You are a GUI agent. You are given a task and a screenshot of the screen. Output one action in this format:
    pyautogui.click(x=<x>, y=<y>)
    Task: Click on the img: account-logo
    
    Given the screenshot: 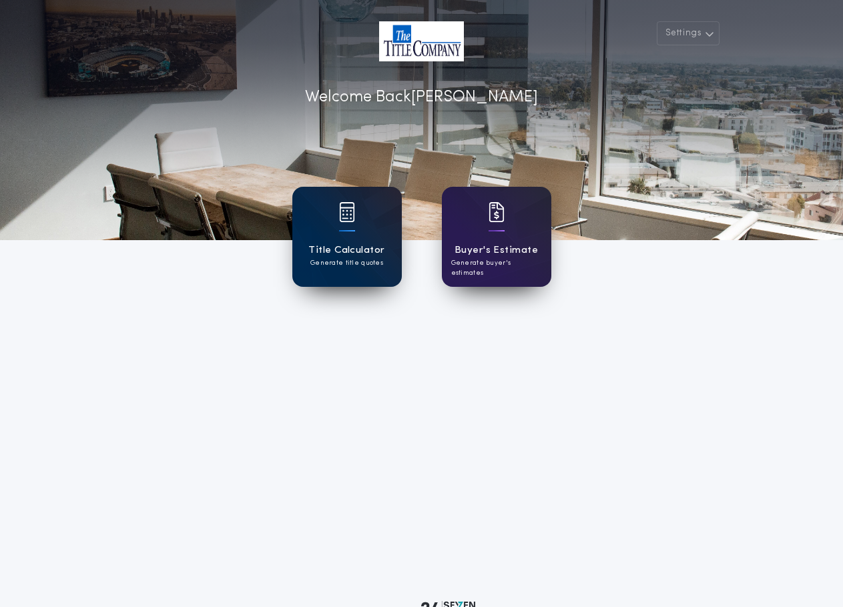 What is the action you would take?
    pyautogui.click(x=421, y=41)
    